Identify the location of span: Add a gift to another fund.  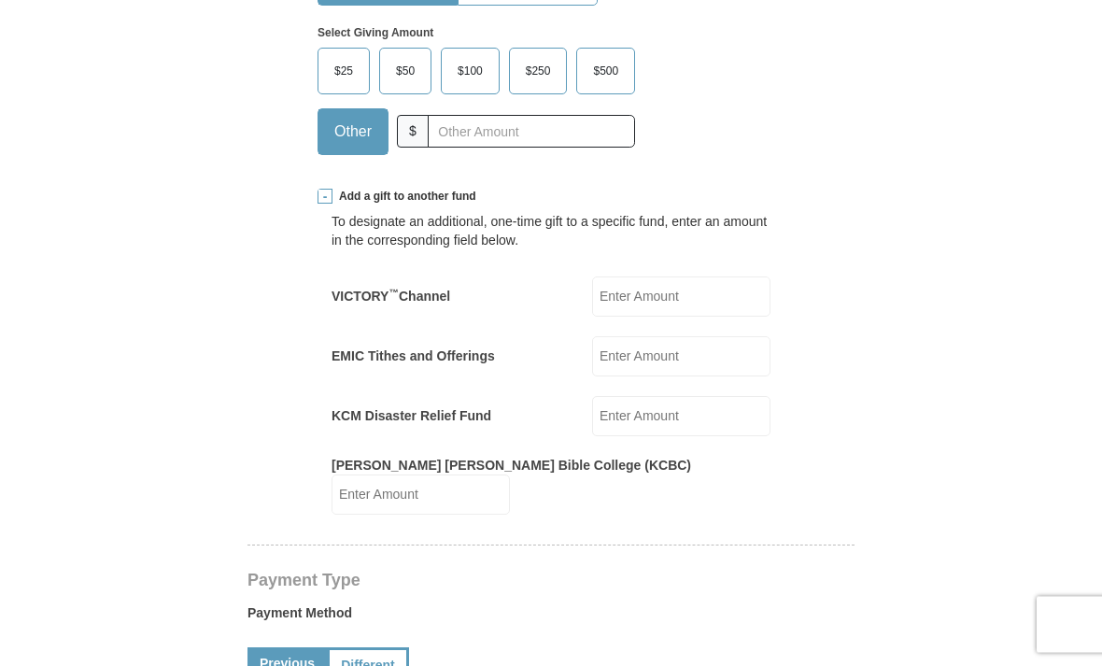
(404, 197).